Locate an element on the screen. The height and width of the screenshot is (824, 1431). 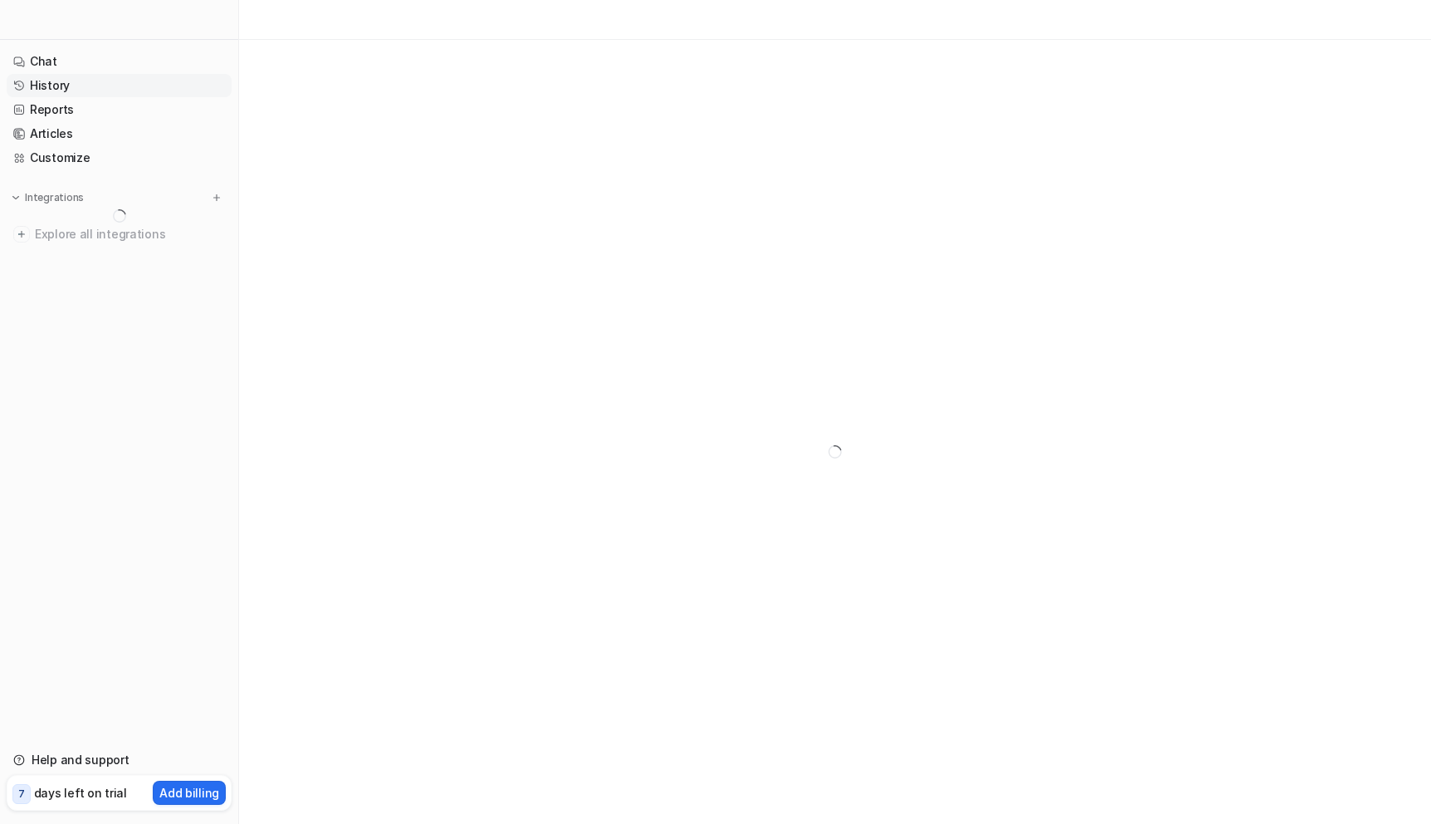
a: Chat is located at coordinates (119, 61).